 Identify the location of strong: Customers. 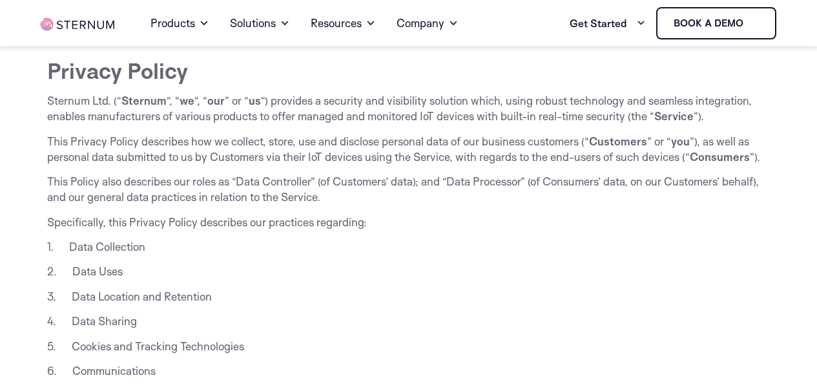
(618, 141).